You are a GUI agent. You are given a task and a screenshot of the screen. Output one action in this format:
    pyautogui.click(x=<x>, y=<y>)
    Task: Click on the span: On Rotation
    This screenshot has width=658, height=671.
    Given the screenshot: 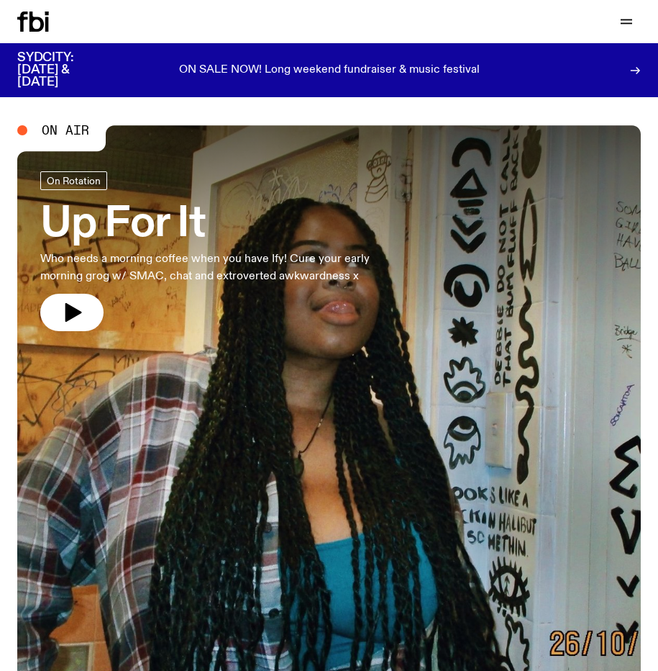 What is the action you would take?
    pyautogui.click(x=73, y=181)
    